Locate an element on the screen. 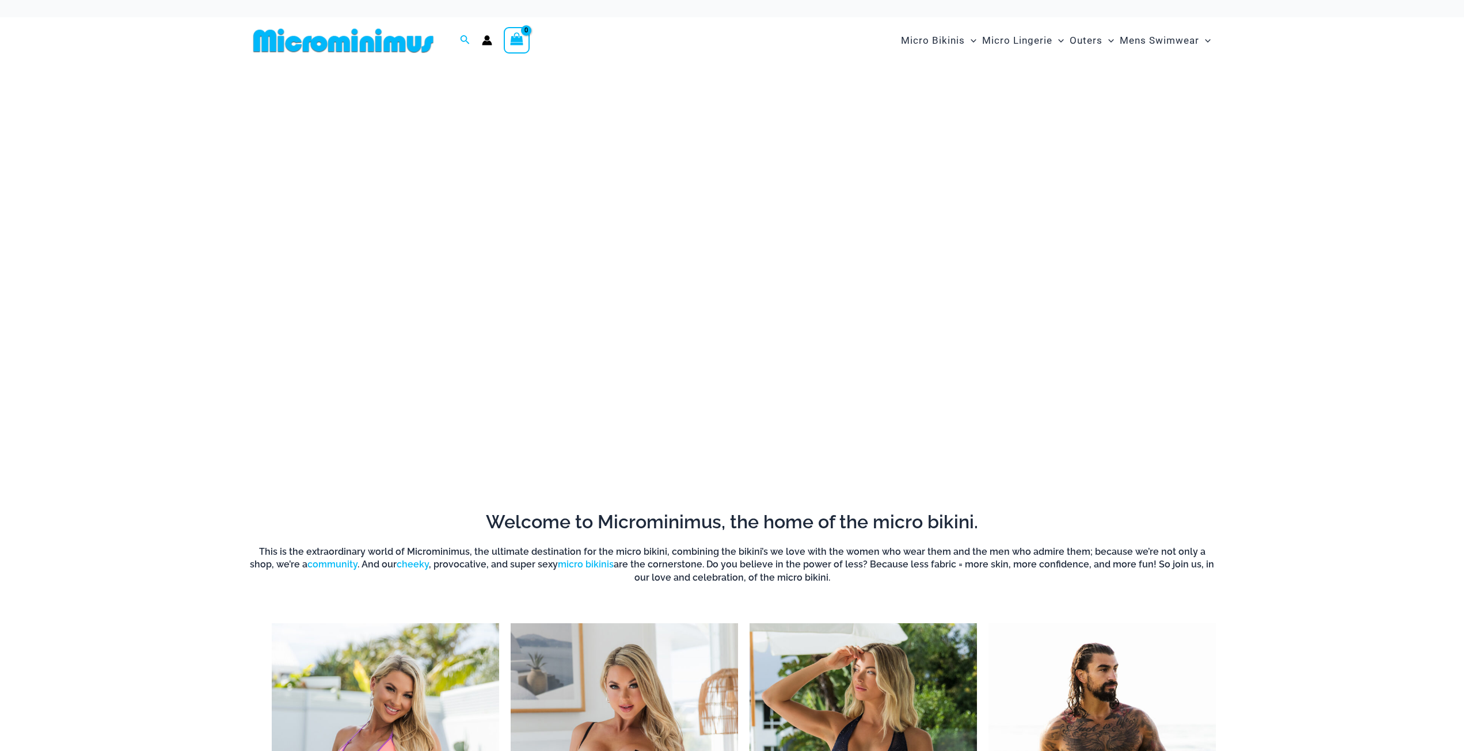  h2: Welcome to Microminimus, the home of the micro bikini. is located at coordinates (732, 522).